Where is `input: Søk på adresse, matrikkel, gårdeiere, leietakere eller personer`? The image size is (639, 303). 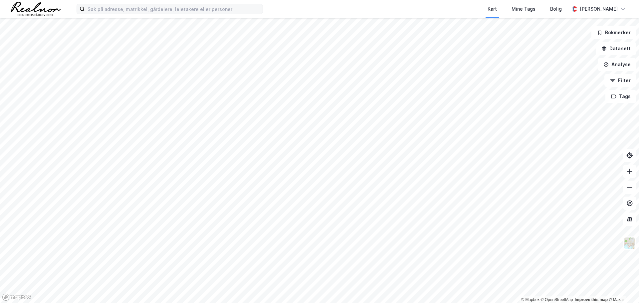
input: Søk på adresse, matrikkel, gårdeiere, leietakere eller personer is located at coordinates (174, 9).